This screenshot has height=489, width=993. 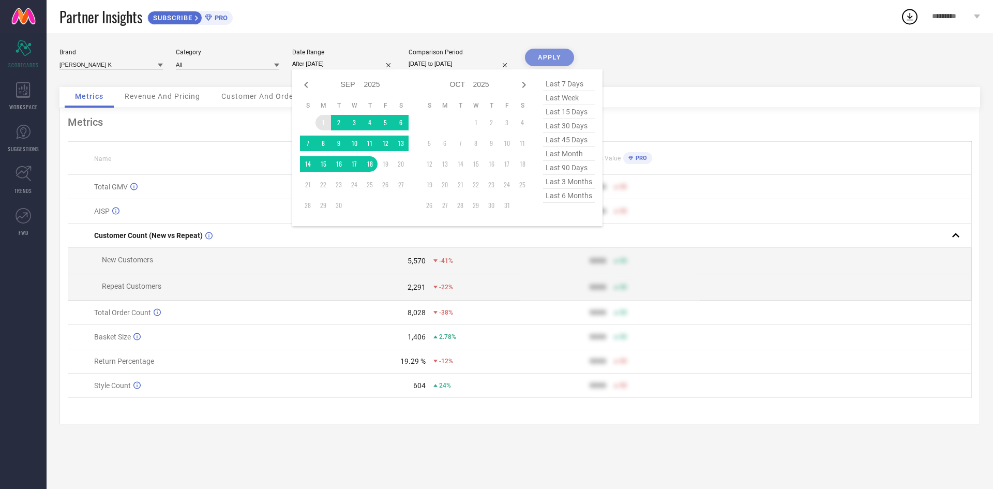 What do you see at coordinates (190, 17) in the screenshot?
I see `a: SUBSCRIBEPRO` at bounding box center [190, 17].